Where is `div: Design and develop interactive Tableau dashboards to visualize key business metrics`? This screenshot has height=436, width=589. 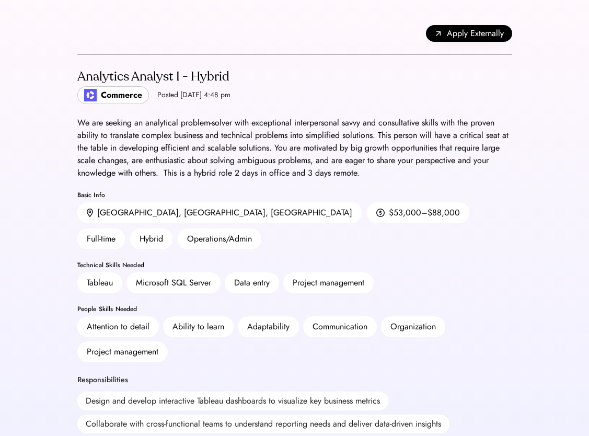
div: Design and develop interactive Tableau dashboards to visualize key business metrics is located at coordinates (232, 401).